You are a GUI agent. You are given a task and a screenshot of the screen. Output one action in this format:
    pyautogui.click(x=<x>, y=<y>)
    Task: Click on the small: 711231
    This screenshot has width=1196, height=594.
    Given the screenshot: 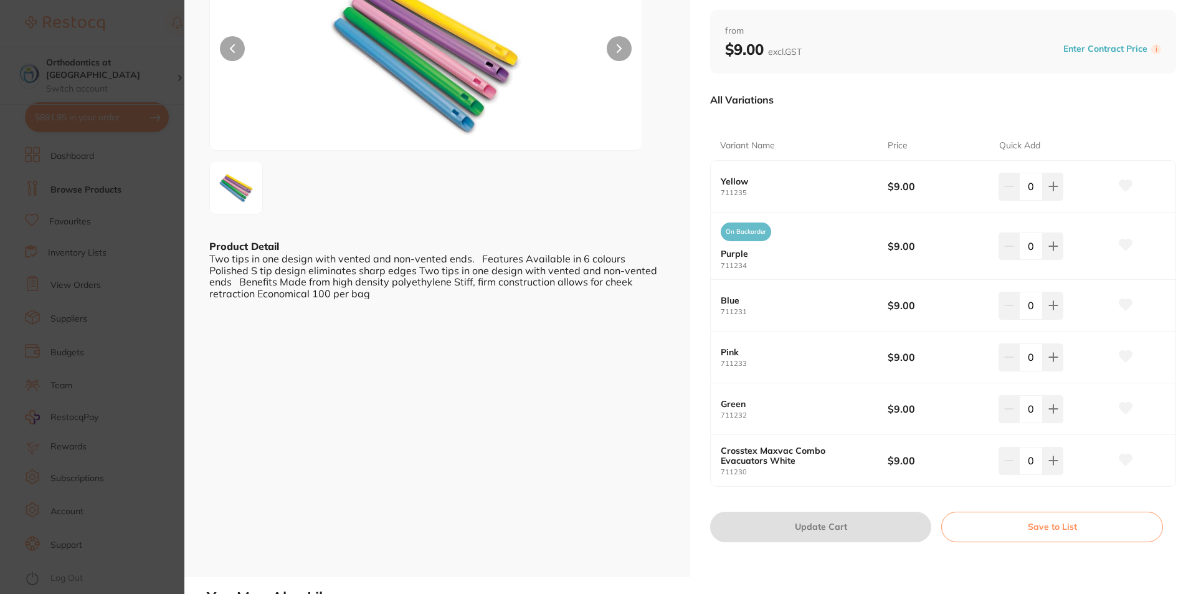 What is the action you would take?
    pyautogui.click(x=804, y=311)
    